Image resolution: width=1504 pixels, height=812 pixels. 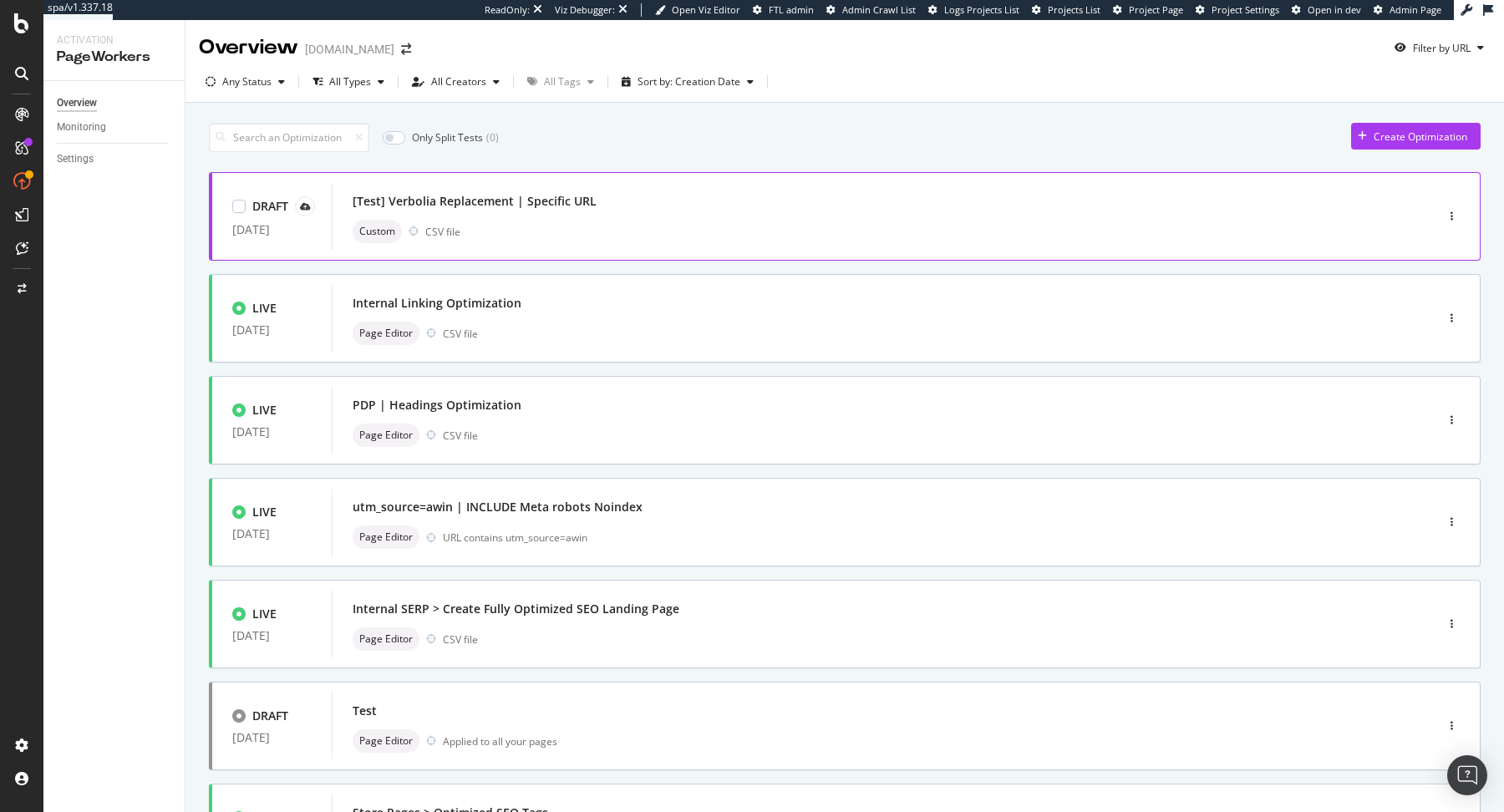 I want to click on div: All Creators, so click(x=459, y=82).